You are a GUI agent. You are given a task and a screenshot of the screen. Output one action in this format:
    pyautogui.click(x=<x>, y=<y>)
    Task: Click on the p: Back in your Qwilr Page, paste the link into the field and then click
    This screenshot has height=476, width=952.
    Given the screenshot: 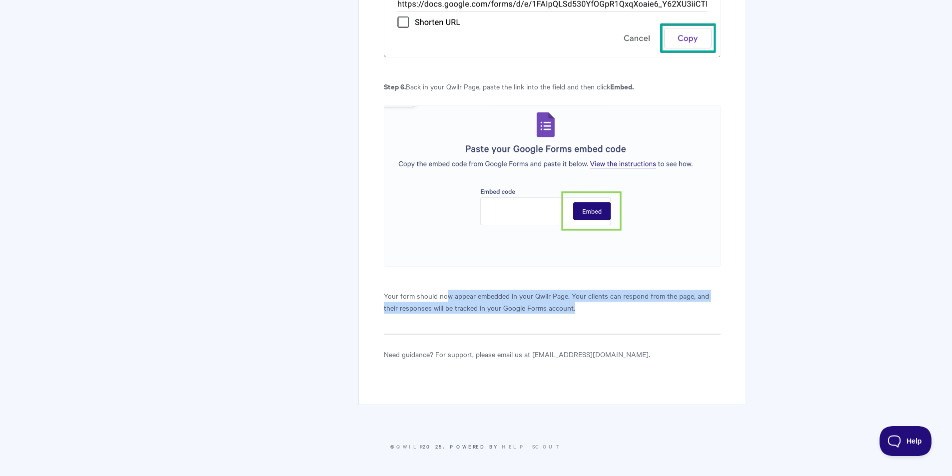 What is the action you would take?
    pyautogui.click(x=551, y=86)
    